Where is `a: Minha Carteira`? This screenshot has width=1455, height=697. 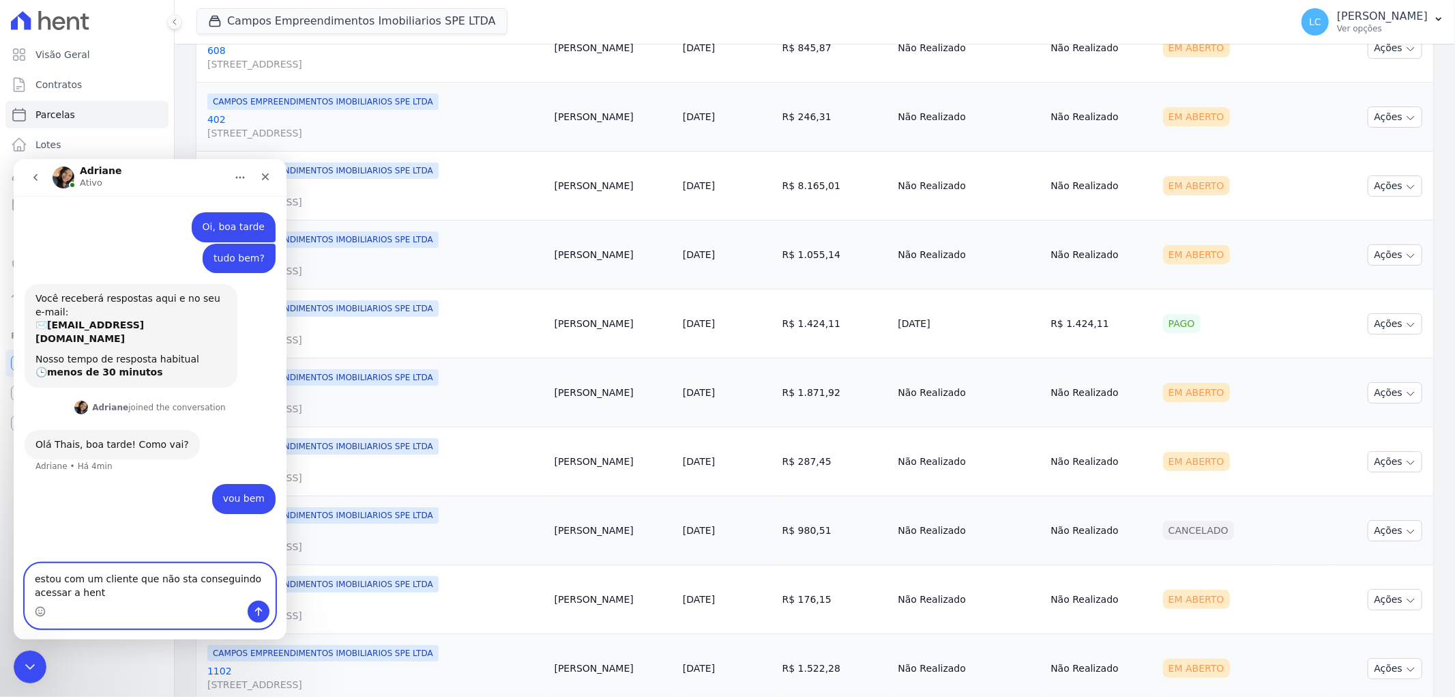
a: Minha Carteira is located at coordinates (87, 205).